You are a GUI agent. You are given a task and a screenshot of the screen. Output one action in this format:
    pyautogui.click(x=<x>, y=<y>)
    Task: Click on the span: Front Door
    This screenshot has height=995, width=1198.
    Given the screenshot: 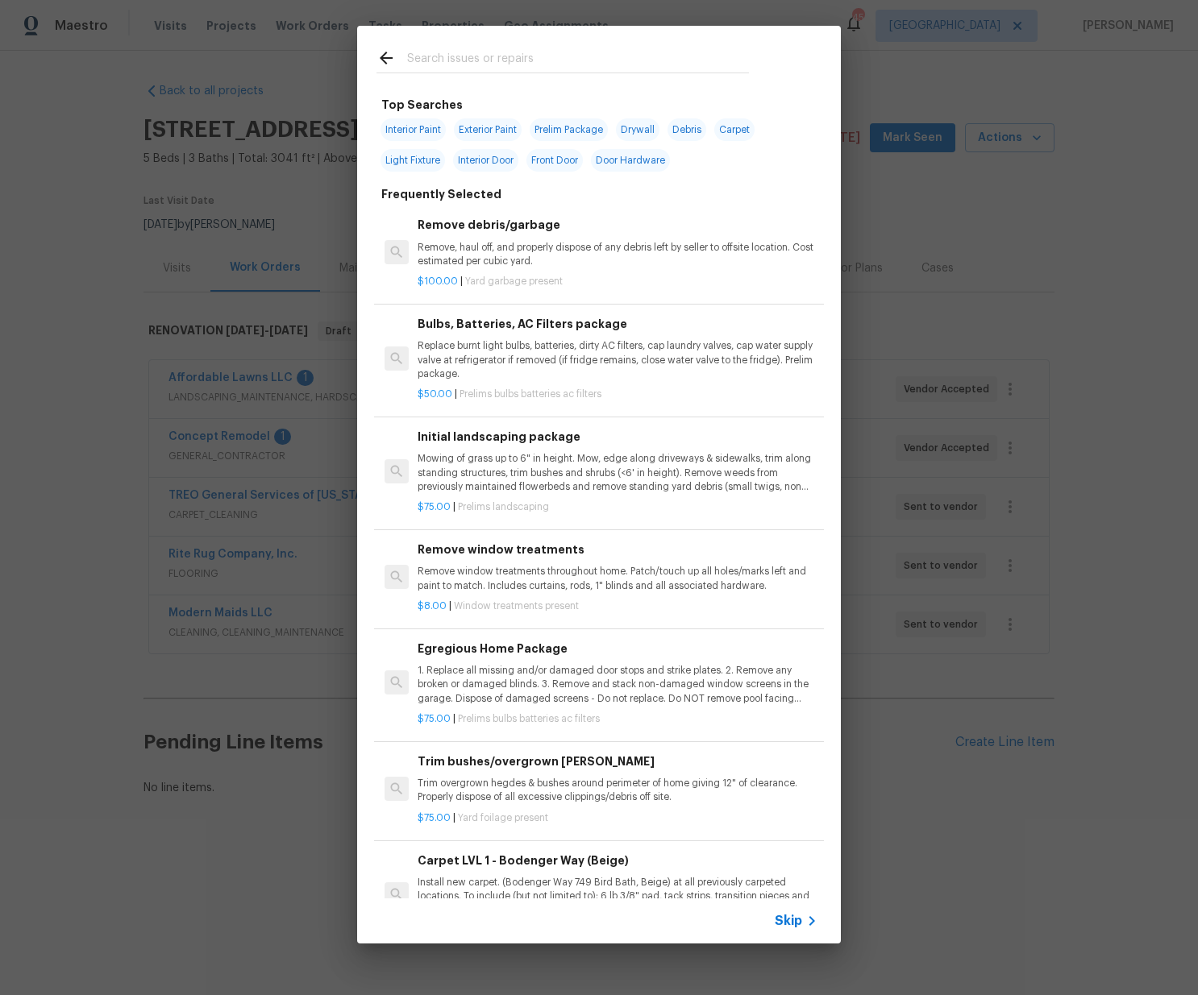 What is the action you would take?
    pyautogui.click(x=555, y=160)
    